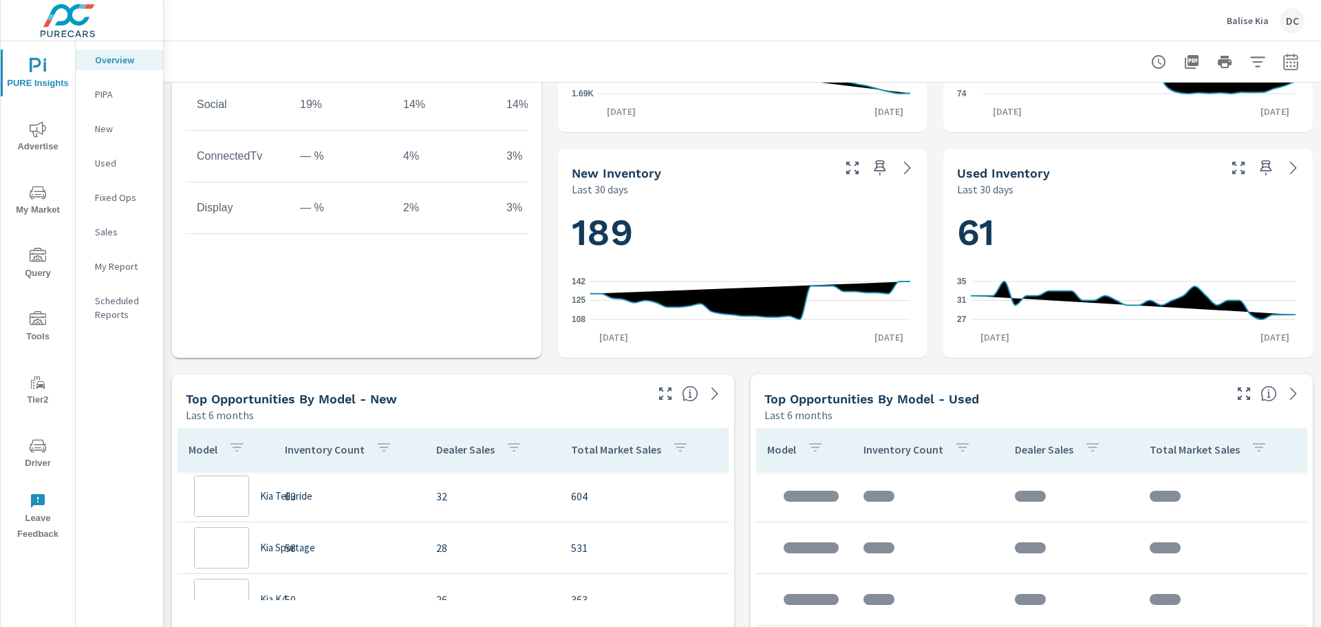 This screenshot has height=627, width=1321. What do you see at coordinates (119, 129) in the screenshot?
I see `div: New` at bounding box center [119, 129].